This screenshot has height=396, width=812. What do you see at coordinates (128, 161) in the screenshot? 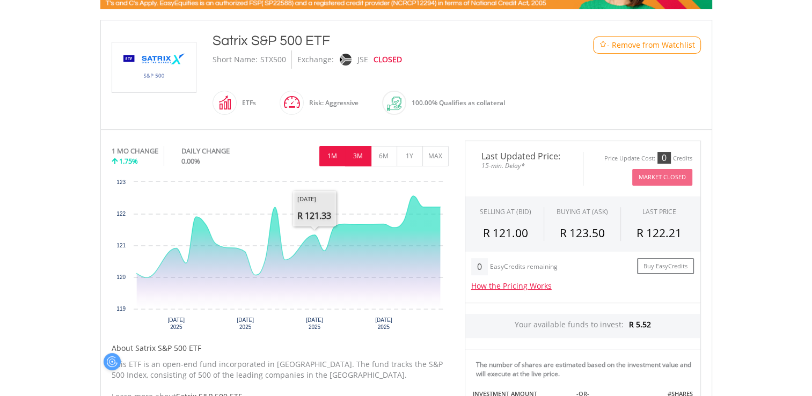
I see `span: 1.75%` at bounding box center [128, 161].